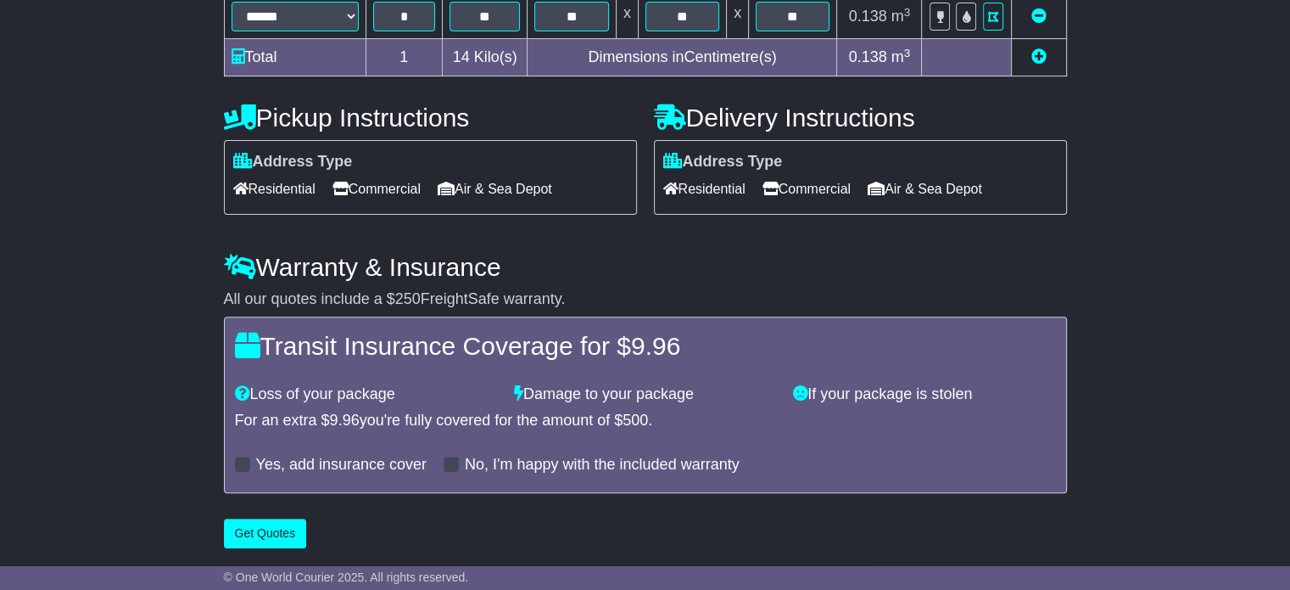  What do you see at coordinates (646, 299) in the screenshot?
I see `div: All our quotes include a $ FreightSafe warranty.` at bounding box center [646, 299].